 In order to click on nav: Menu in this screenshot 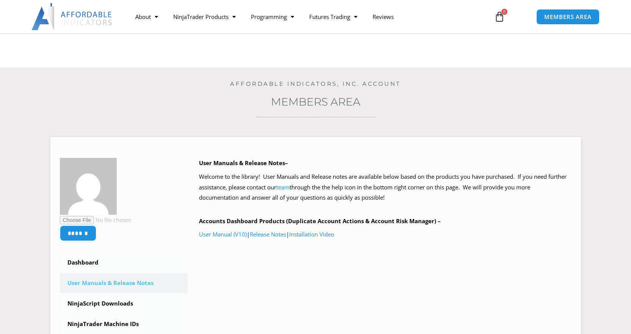, I will do `click(307, 17)`.